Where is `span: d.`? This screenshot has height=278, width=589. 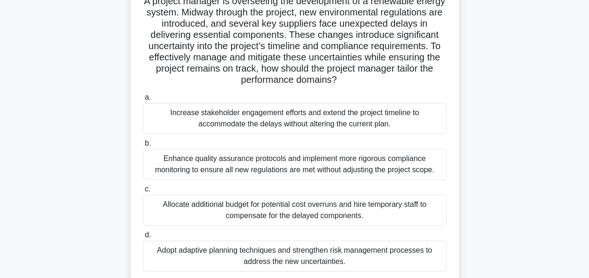 span: d. is located at coordinates (148, 235).